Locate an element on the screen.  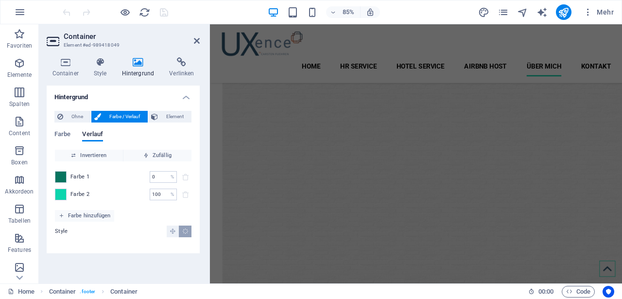
span: Zufällig is located at coordinates (157, 155).